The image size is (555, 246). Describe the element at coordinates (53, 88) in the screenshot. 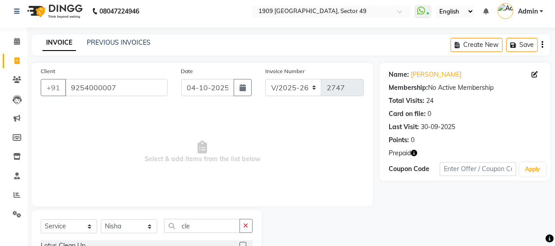

I see `button: +91` at that location.